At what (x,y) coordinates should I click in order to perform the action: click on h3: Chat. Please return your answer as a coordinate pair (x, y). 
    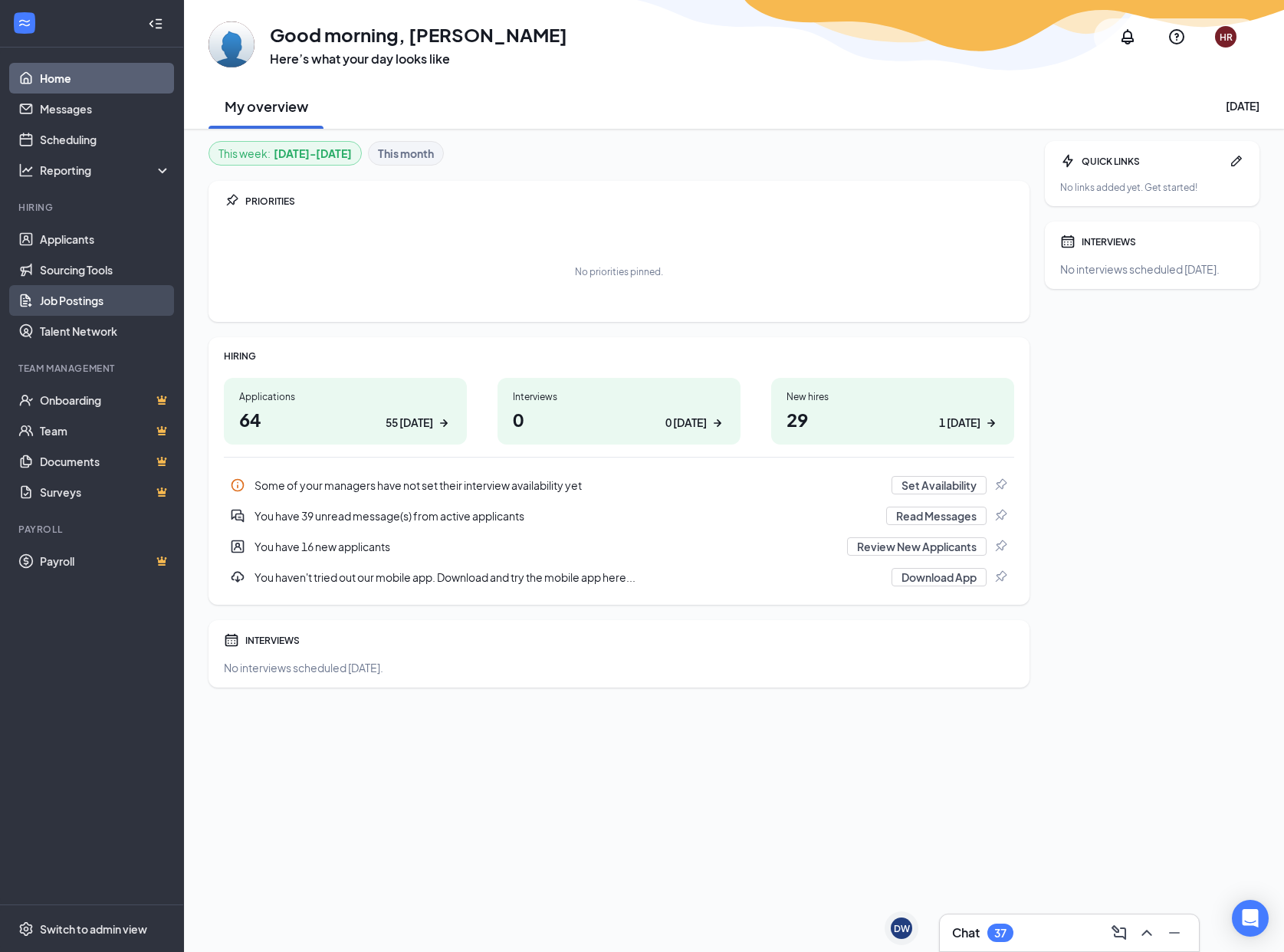
    Looking at the image, I should click on (966, 933).